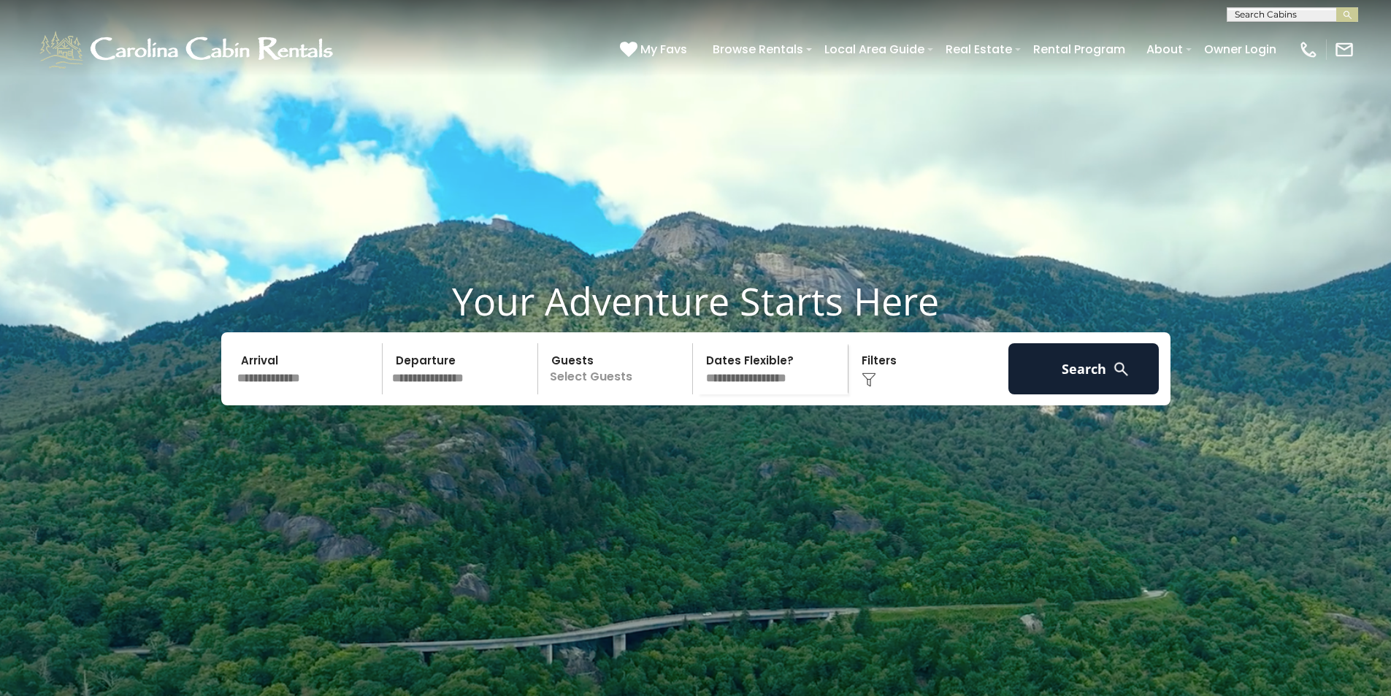  I want to click on img: White-1-1-2.png, so click(188, 50).